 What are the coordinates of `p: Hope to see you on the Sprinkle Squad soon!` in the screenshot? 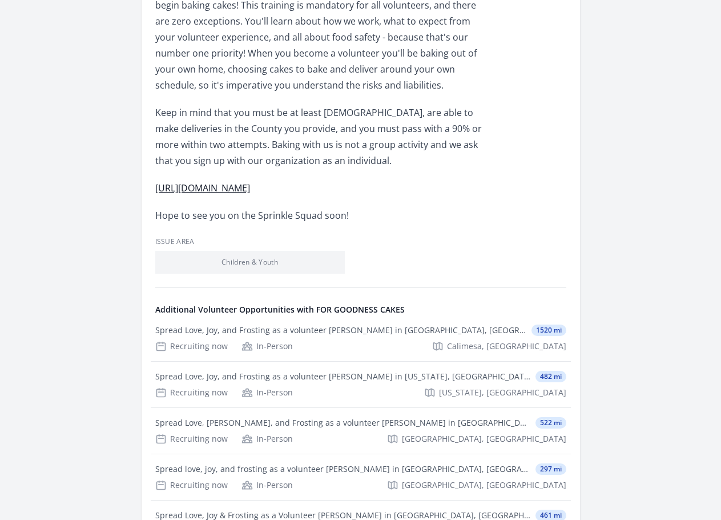 It's located at (322, 215).